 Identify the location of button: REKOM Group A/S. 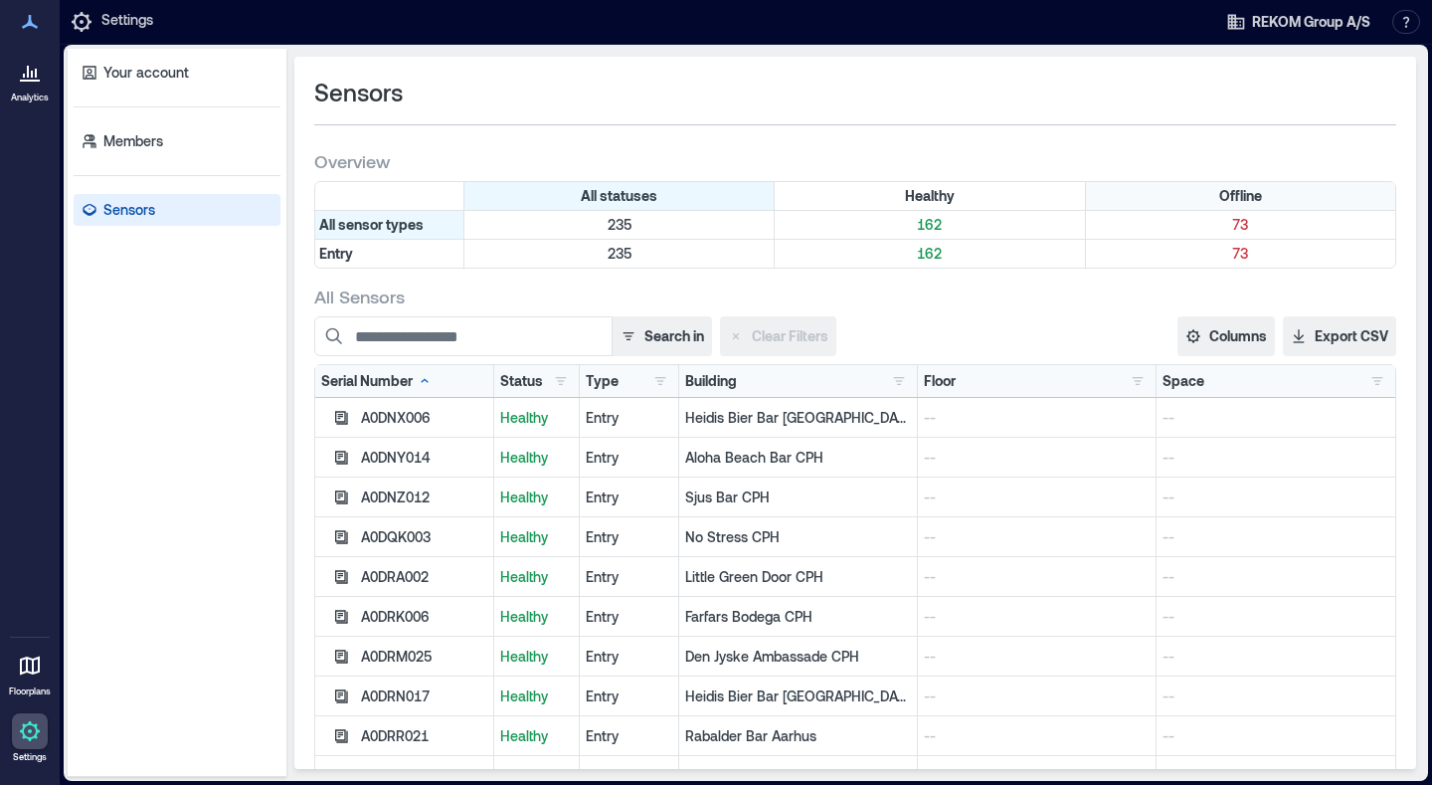
(1298, 22).